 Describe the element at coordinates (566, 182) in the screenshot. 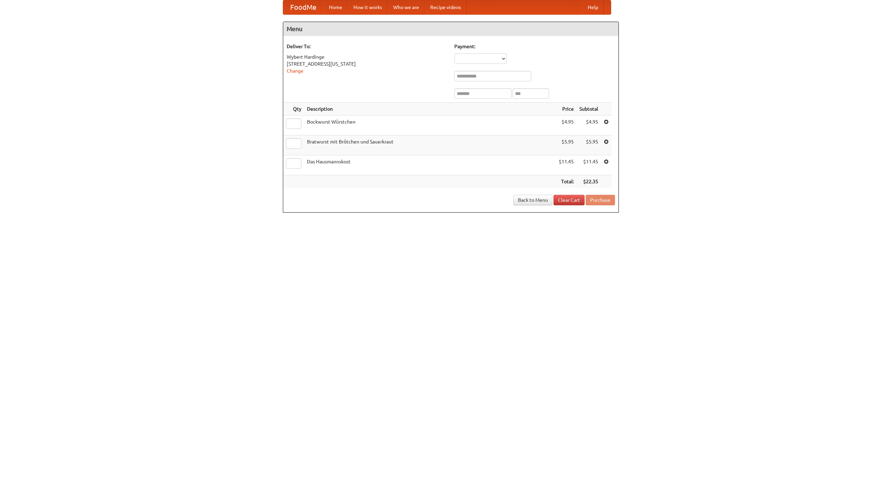

I see `th: Total:` at that location.